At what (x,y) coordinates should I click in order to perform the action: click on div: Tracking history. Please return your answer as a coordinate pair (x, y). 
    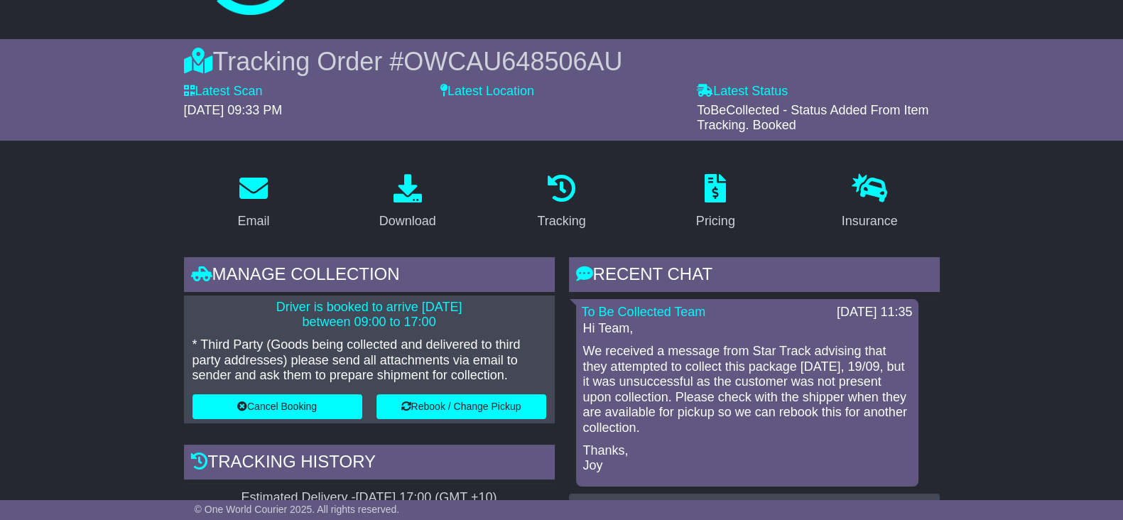
    Looking at the image, I should click on (369, 464).